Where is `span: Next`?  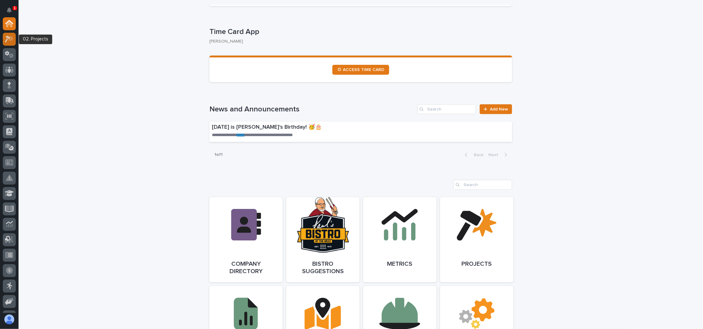
span: Next is located at coordinates (495, 155).